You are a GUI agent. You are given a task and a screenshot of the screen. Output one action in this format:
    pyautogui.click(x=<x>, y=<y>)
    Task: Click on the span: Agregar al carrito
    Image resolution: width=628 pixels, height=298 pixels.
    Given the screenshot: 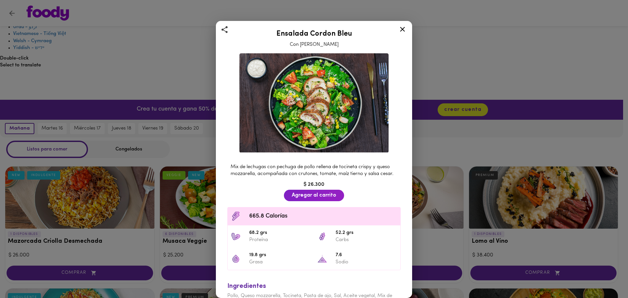 What is the action you would take?
    pyautogui.click(x=314, y=195)
    